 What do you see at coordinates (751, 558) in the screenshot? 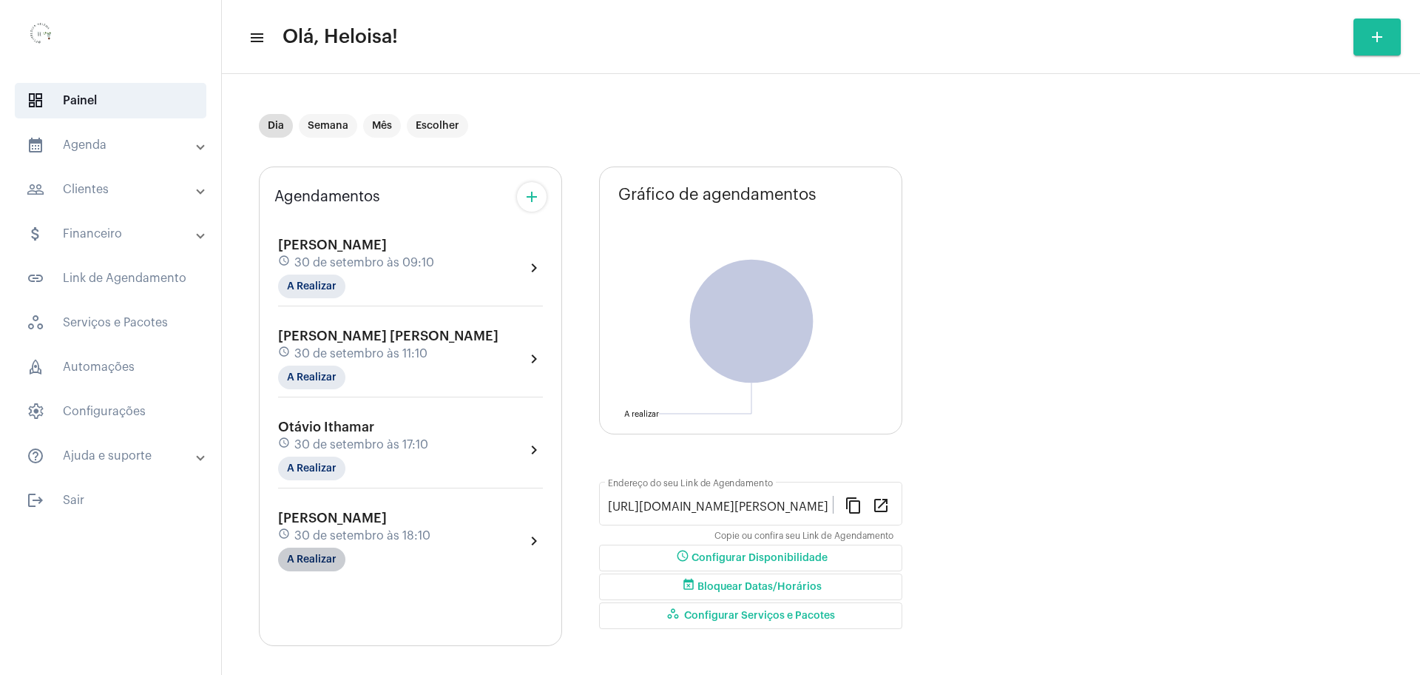
I see `button: Configurar Disponibilidade` at bounding box center [751, 558].